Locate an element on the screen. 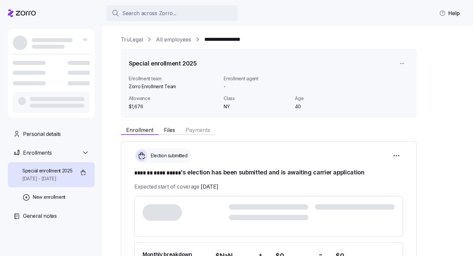 This screenshot has height=256, width=473. span: Payments is located at coordinates (198, 130).